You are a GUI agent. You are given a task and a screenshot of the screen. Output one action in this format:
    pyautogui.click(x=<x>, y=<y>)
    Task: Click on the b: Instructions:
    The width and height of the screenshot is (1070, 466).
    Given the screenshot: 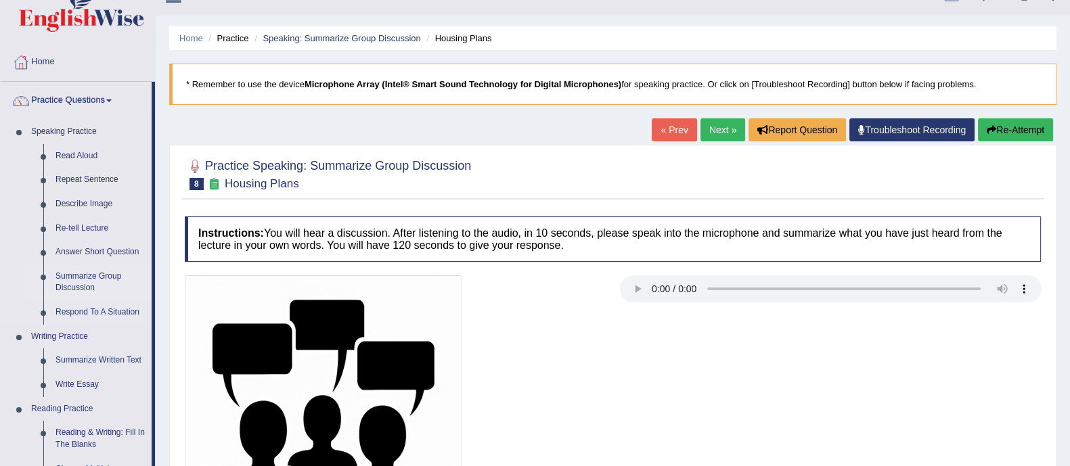 What is the action you would take?
    pyautogui.click(x=231, y=233)
    